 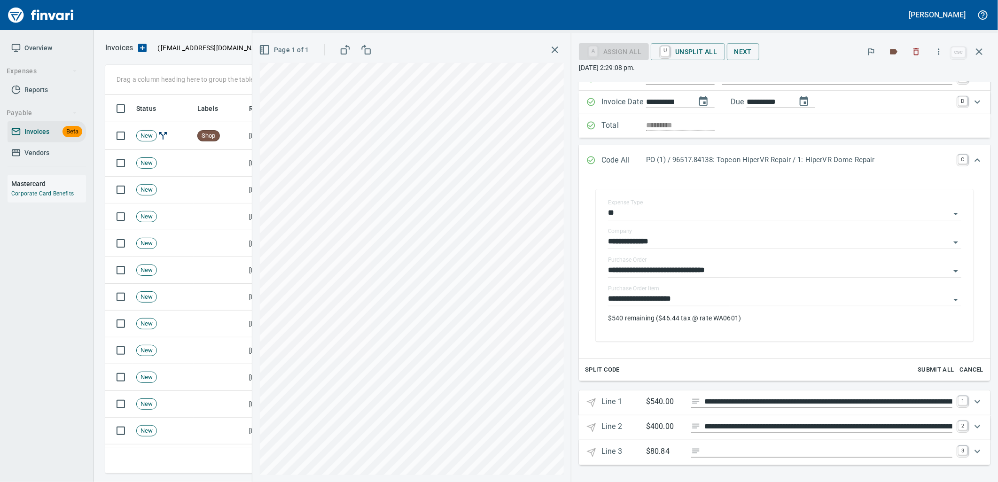 What do you see at coordinates (665, 451) in the screenshot?
I see `p: $80.84` at bounding box center [665, 451].